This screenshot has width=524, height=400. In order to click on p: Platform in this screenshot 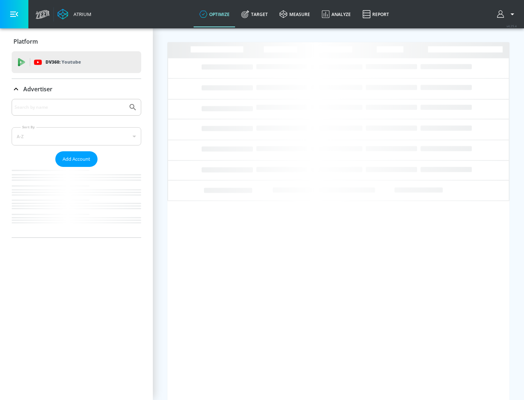, I will do `click(25, 41)`.